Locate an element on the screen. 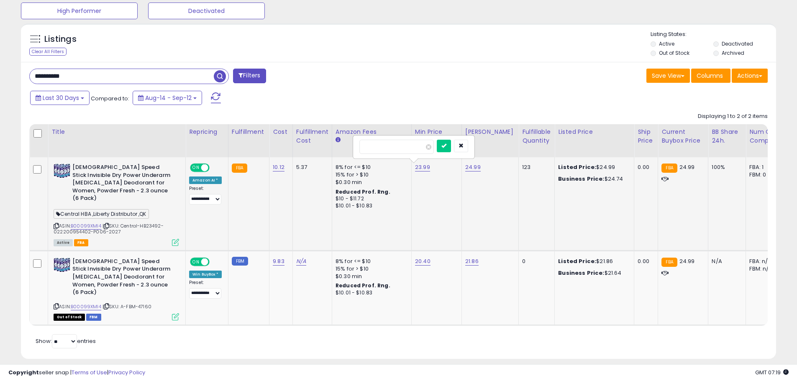  div: $10 - $11.72 is located at coordinates (370, 199).